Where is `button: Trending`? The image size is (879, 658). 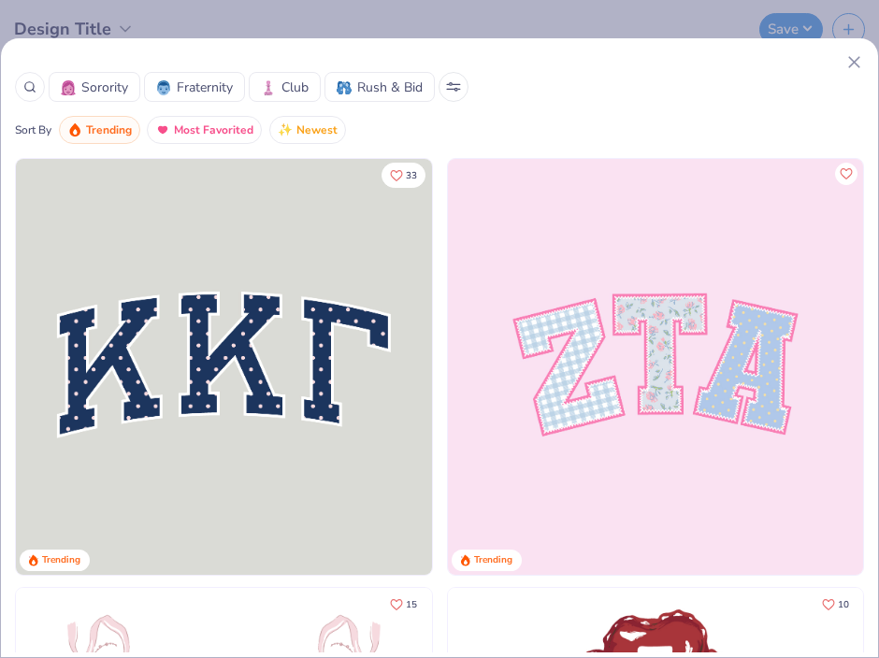 button: Trending is located at coordinates (99, 130).